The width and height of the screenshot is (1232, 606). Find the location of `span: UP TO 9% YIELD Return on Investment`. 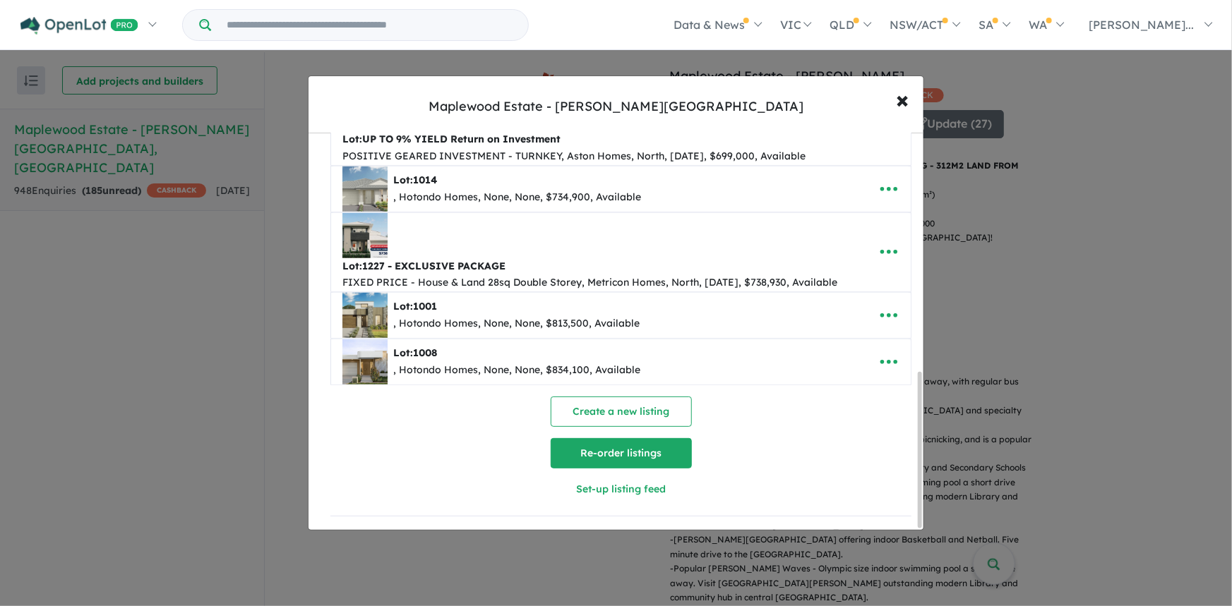

span: UP TO 9% YIELD Return on Investment is located at coordinates (461, 139).